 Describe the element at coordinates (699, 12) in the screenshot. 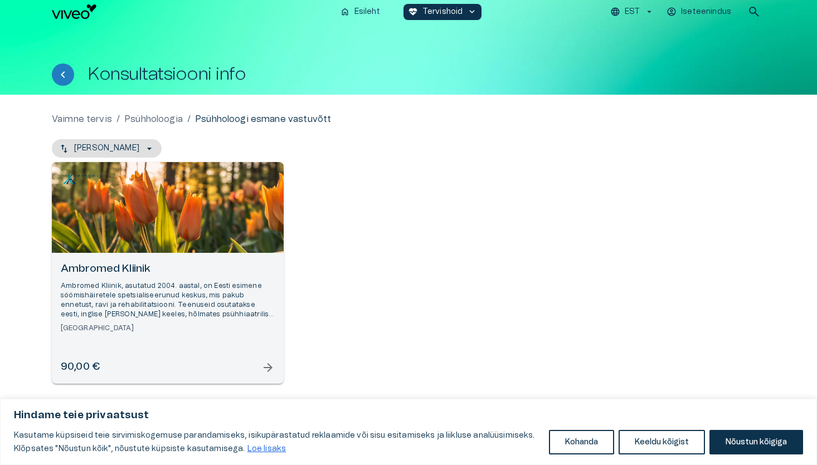

I see `button: Iseteenindus` at that location.